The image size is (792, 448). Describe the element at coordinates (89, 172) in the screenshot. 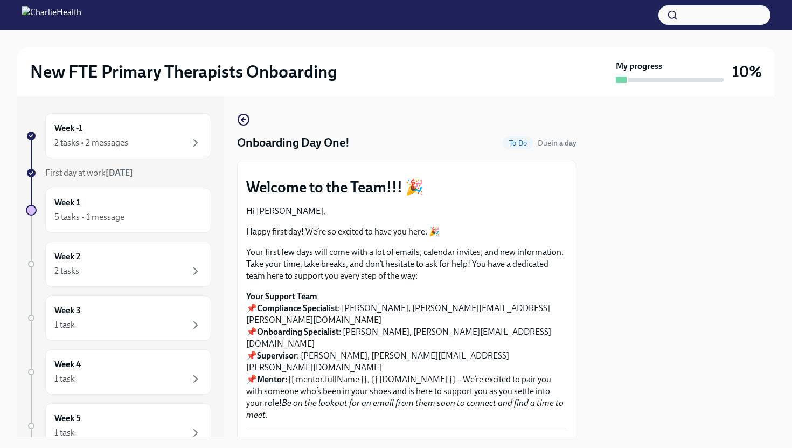

I see `span: First day at work` at that location.